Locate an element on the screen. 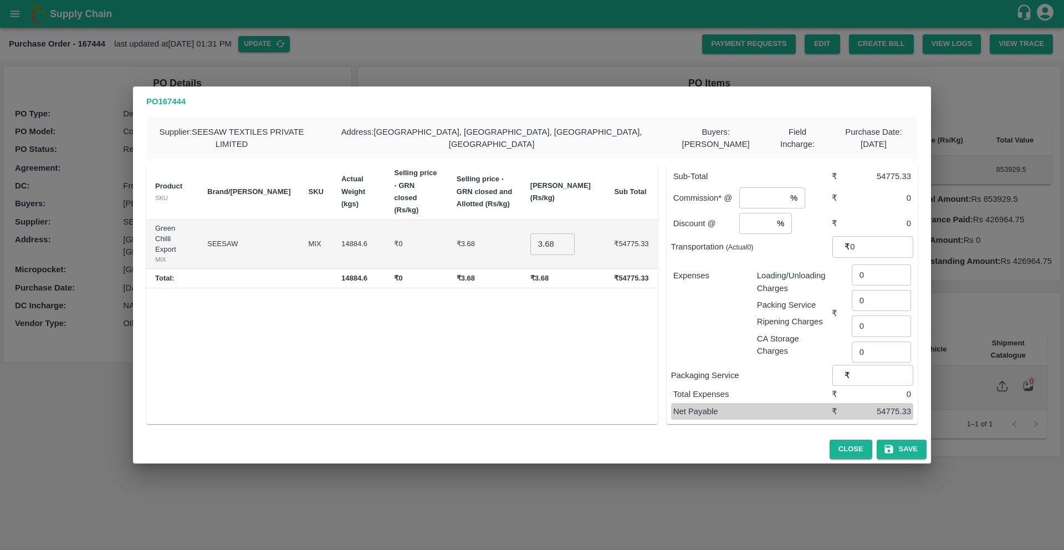  td: 14884.6 is located at coordinates (359, 244).